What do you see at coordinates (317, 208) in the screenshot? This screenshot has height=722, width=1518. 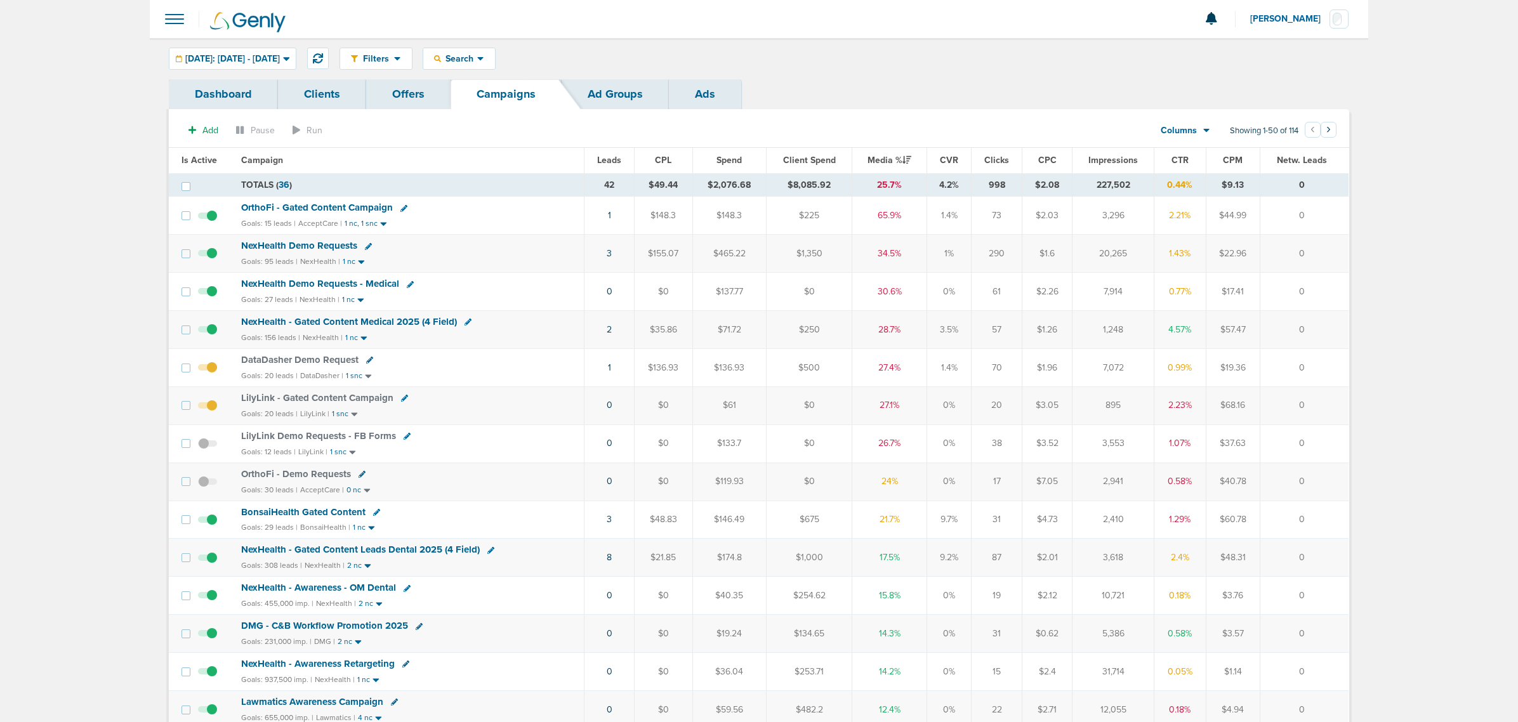 I see `span: OrthoFi - Gated Content Campaign` at bounding box center [317, 208].